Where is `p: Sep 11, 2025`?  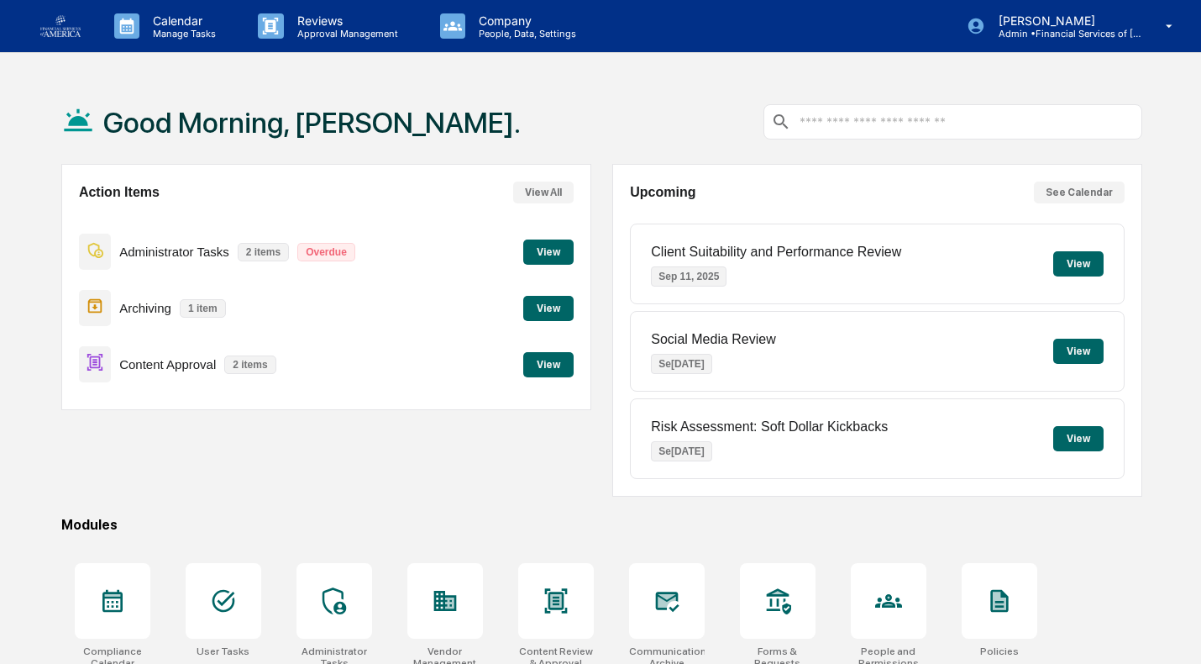
p: Sep 11, 2025 is located at coordinates (689, 276).